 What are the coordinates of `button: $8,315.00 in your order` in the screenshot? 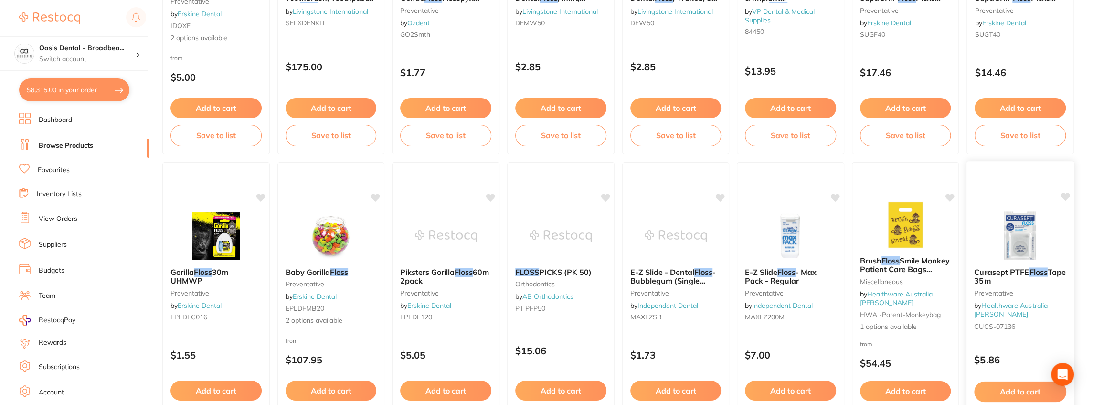 It's located at (74, 90).